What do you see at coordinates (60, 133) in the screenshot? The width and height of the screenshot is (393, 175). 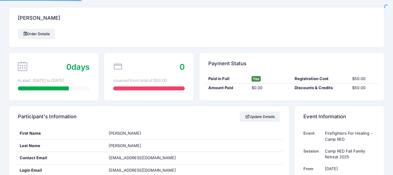 I see `div: First Name` at bounding box center [60, 133].